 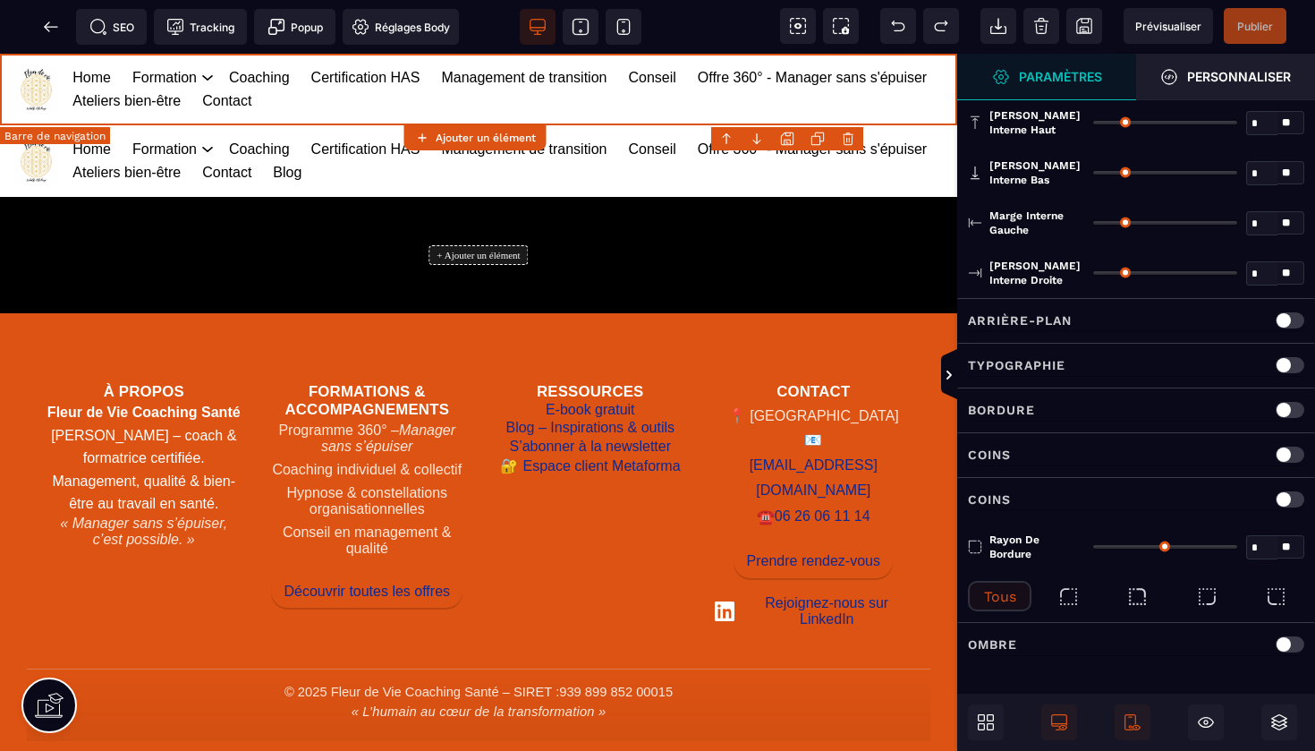 I want to click on a: Prendre rendez-vous, so click(x=813, y=506).